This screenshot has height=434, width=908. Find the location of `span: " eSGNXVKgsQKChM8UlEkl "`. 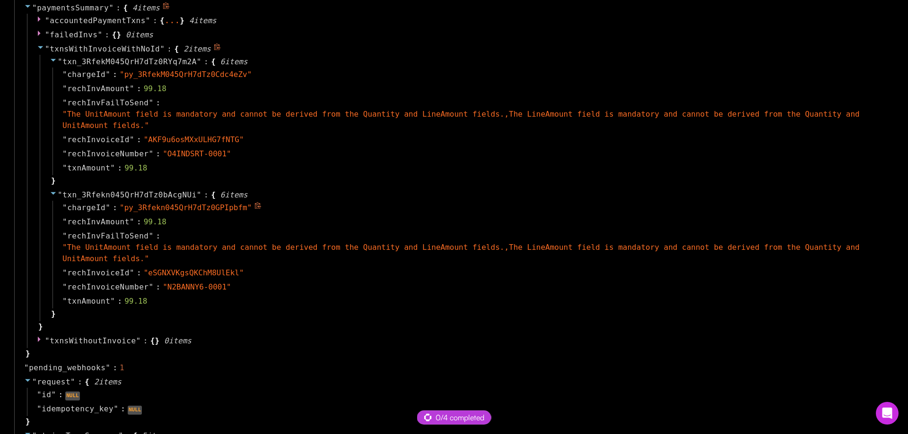

span: " eSGNXVKgsQKChM8UlEkl " is located at coordinates (194, 273).